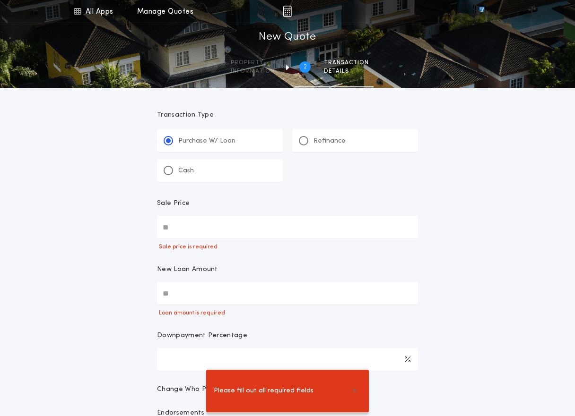  Describe the element at coordinates (207, 141) in the screenshot. I see `p: Purchase W/ Loan` at that location.